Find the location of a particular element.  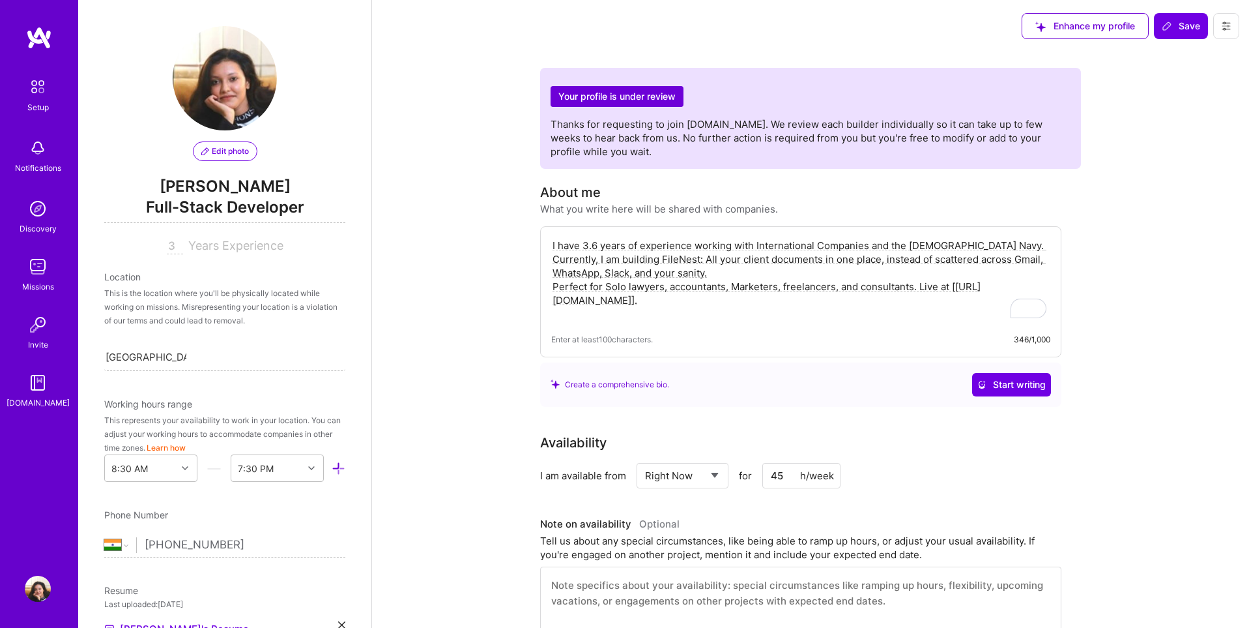

div: Invite is located at coordinates (38, 344).